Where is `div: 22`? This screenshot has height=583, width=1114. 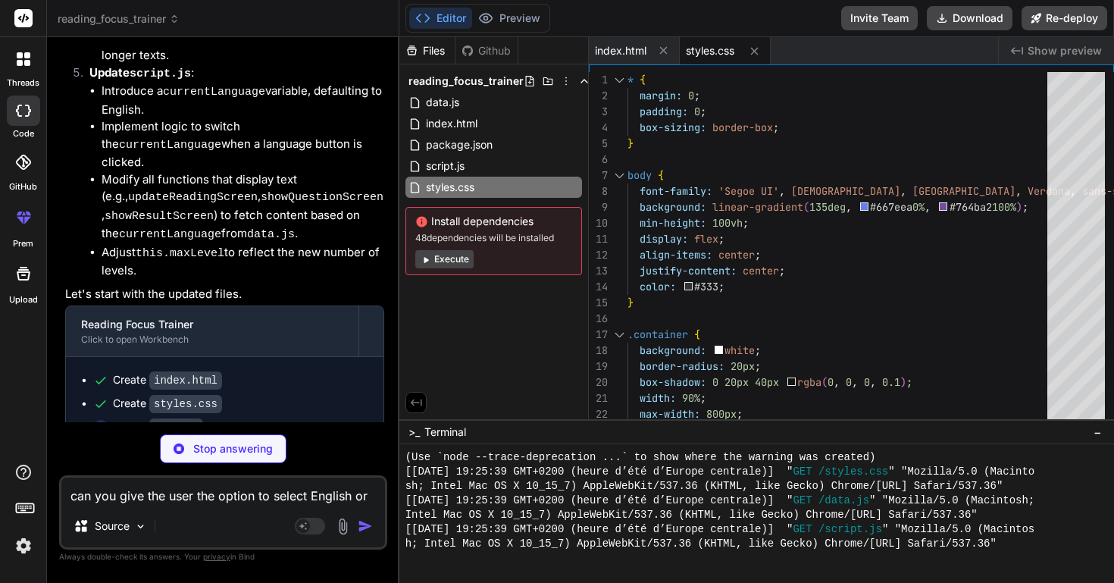
div: 22 is located at coordinates (598, 414).